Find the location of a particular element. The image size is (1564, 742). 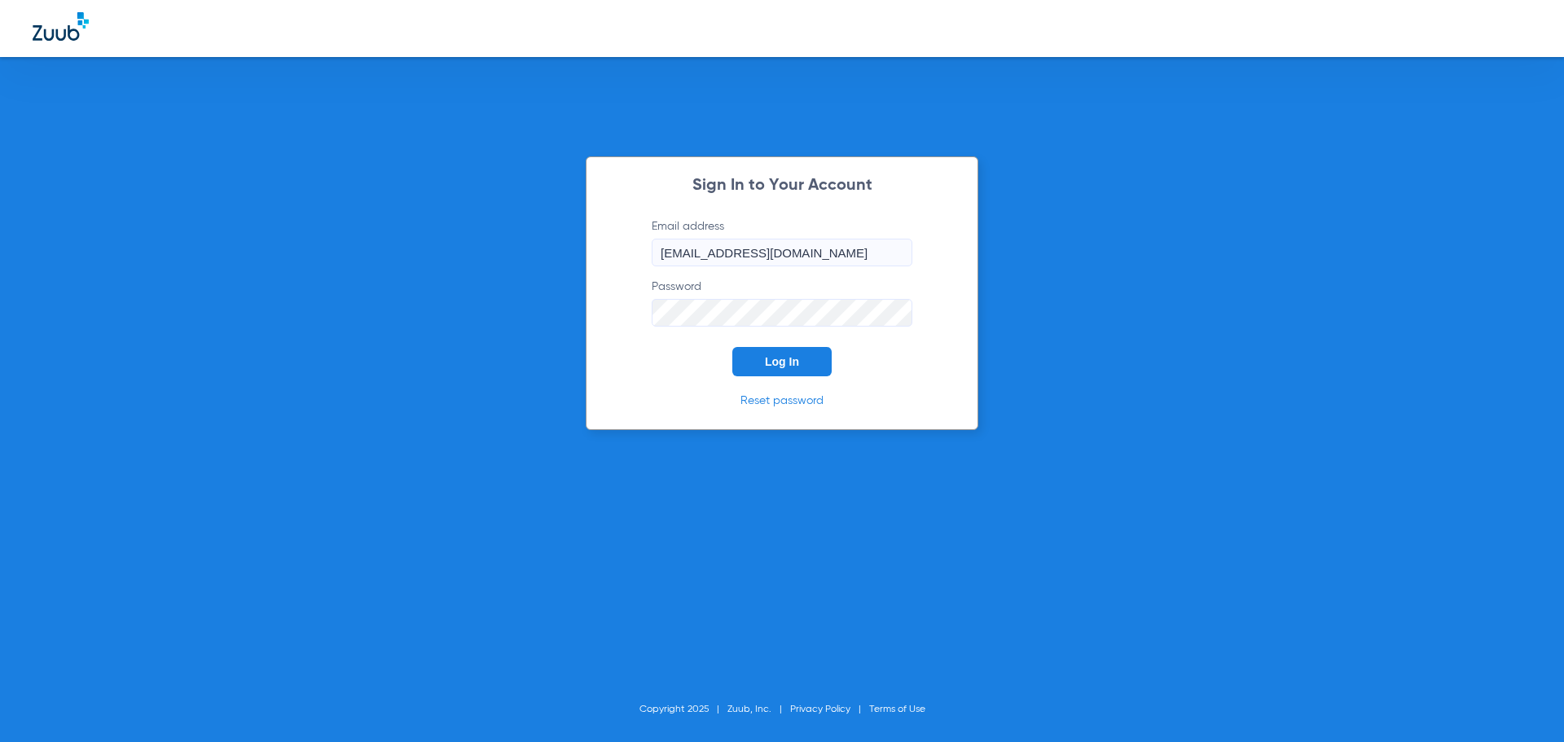

a: Reset password is located at coordinates (782, 401).